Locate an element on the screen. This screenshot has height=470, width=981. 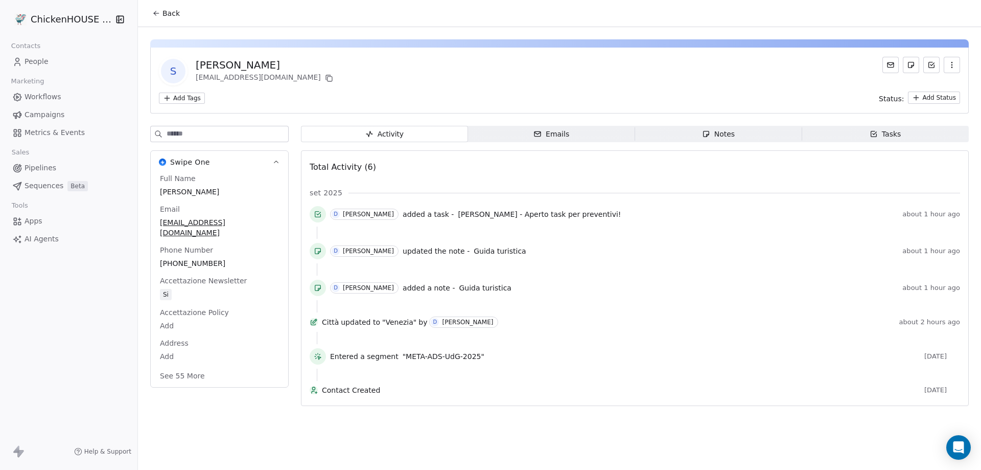
a: SequencesBeta is located at coordinates (68, 185).